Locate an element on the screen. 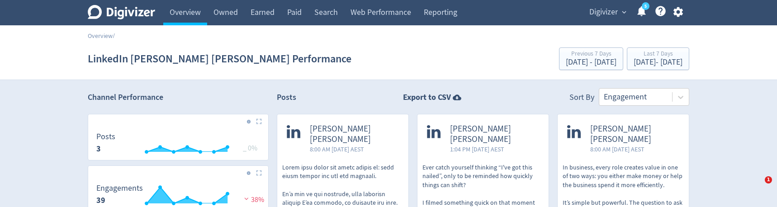 This screenshot has width=777, height=207. div: Previous 7 Days is located at coordinates (591, 54).